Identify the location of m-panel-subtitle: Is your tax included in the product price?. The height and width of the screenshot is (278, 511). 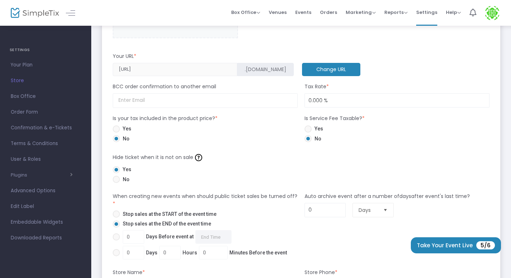
(165, 118).